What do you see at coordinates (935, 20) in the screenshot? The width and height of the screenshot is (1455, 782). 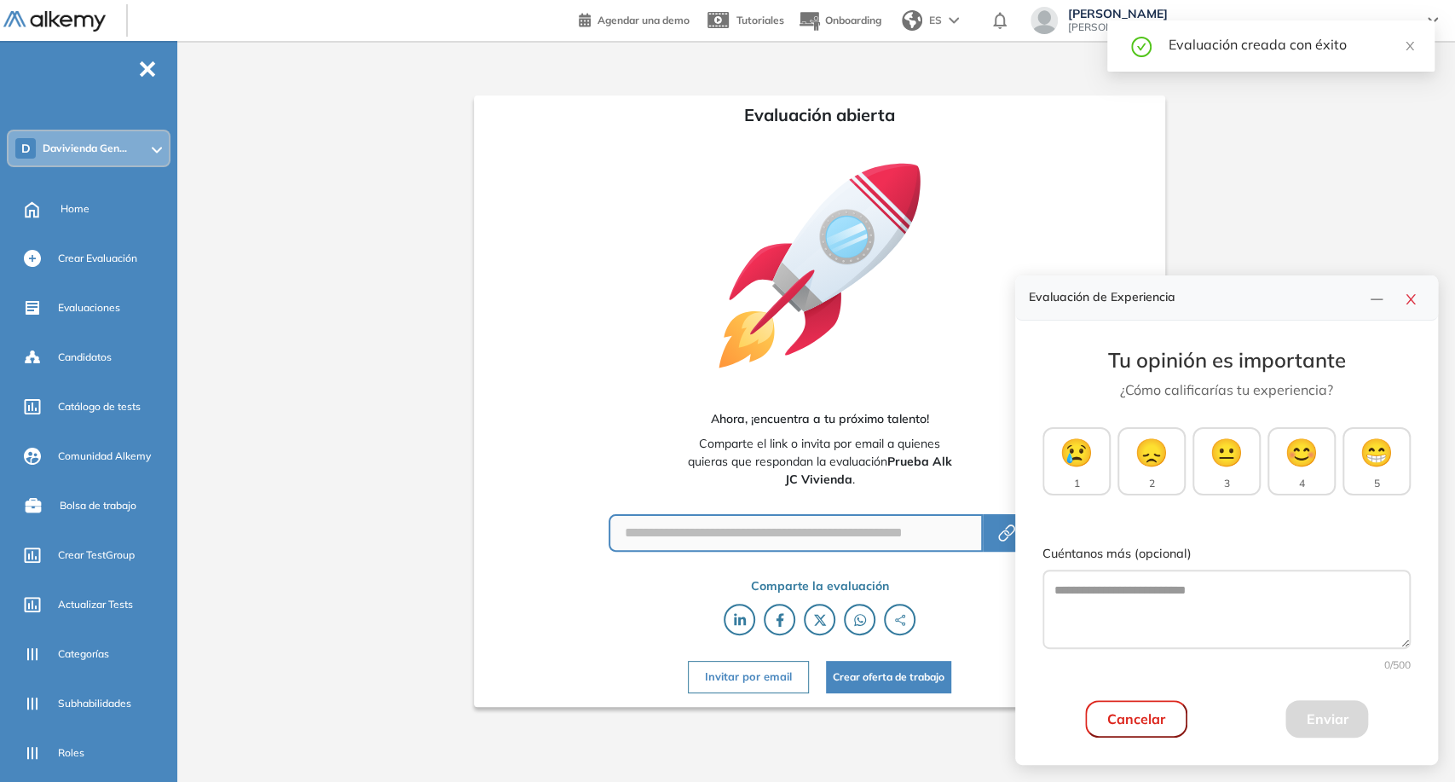 I see `span: ES` at bounding box center [935, 20].